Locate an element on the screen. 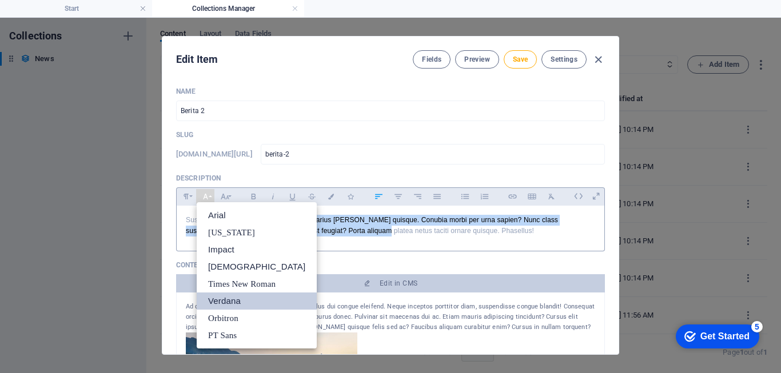  button: Insert Link is located at coordinates (512, 197).